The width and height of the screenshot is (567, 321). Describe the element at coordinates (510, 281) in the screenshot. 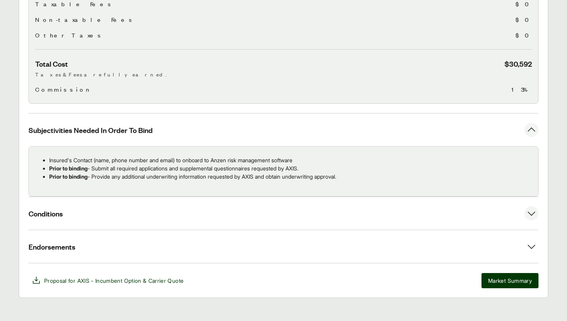

I see `button: Market Summary` at that location.